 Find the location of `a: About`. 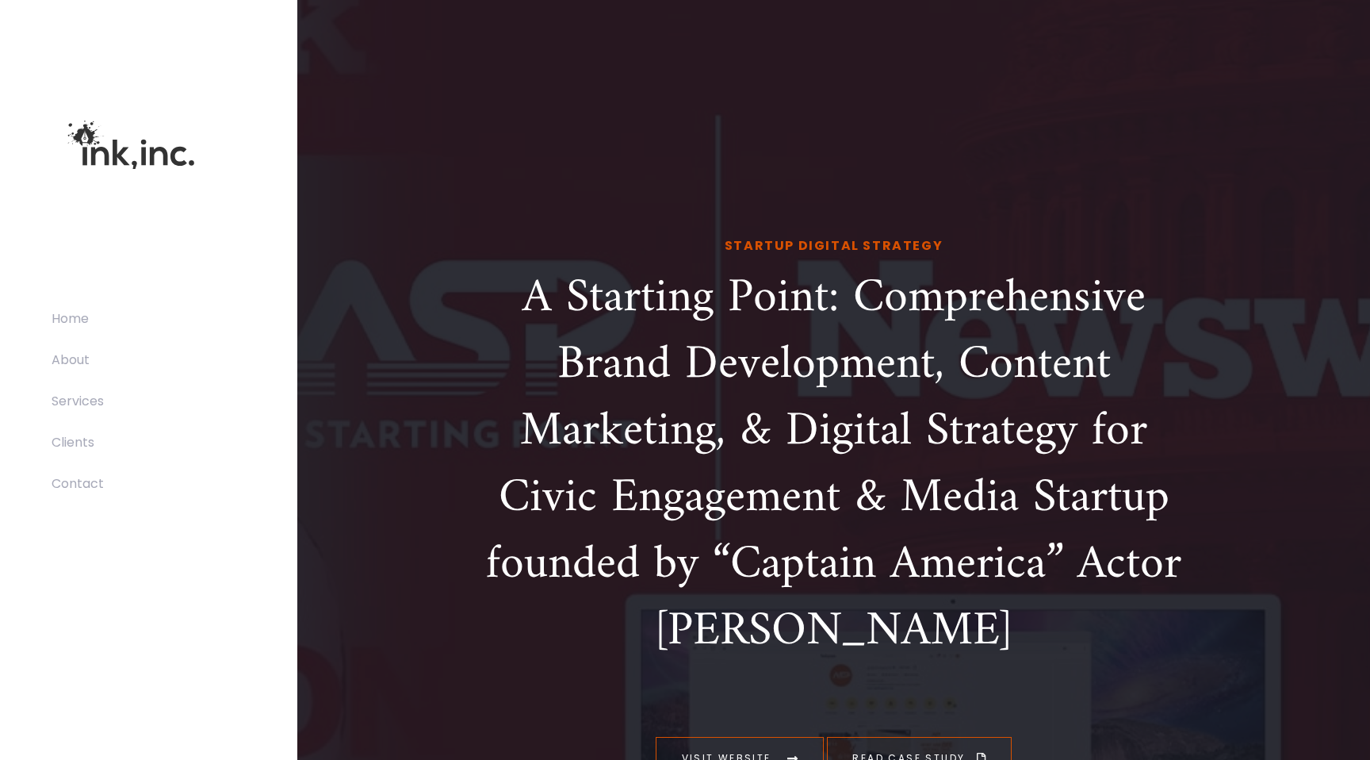

a: About is located at coordinates (156, 360).